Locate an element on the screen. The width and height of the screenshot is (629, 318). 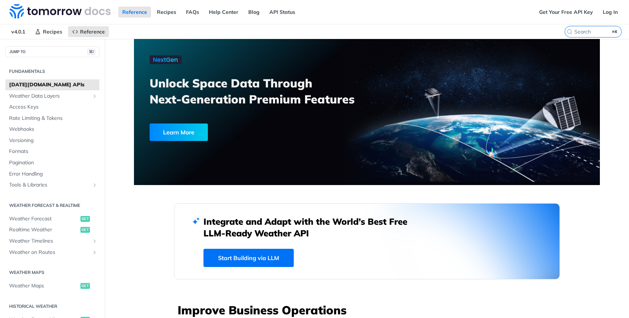
a: Get Your Free API Key is located at coordinates (566, 12).